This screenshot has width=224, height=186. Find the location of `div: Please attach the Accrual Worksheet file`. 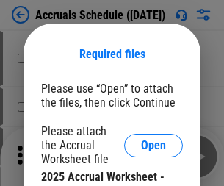

div: Please attach the Accrual Worksheet file is located at coordinates (82, 144).